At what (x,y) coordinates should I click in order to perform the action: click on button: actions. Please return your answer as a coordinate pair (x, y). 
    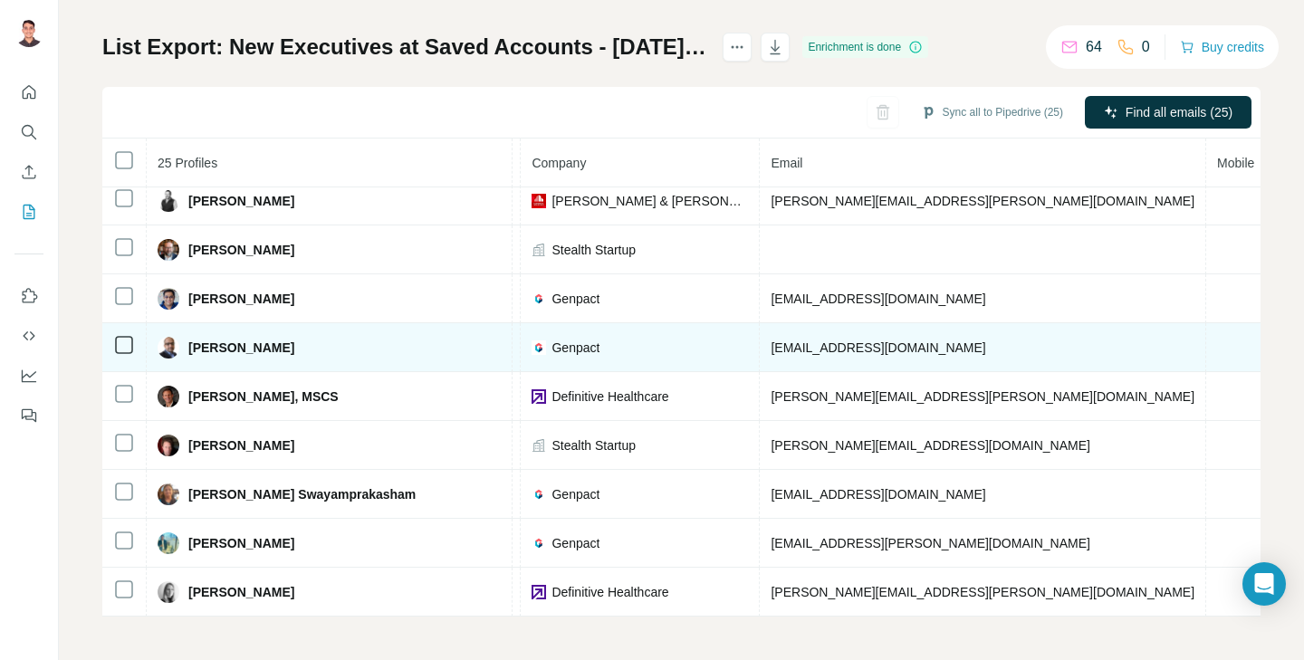
    Looking at the image, I should click on (737, 47).